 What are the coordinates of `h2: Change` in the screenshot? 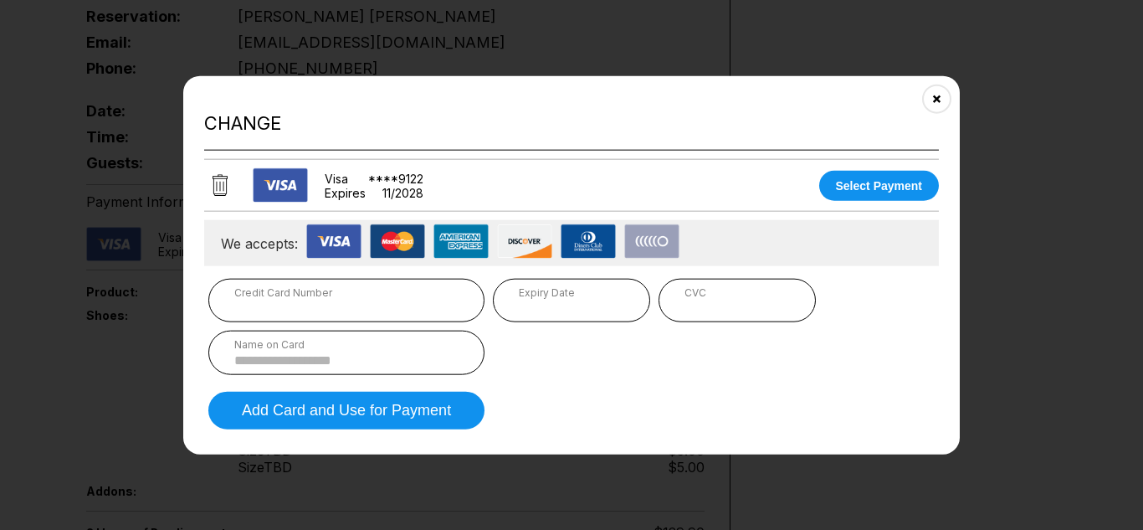 It's located at (571, 122).